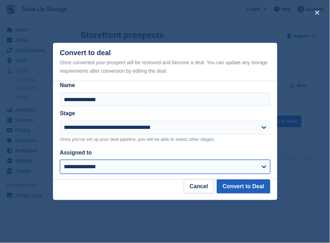  Describe the element at coordinates (243, 186) in the screenshot. I see `button: Convert to Deal` at that location.